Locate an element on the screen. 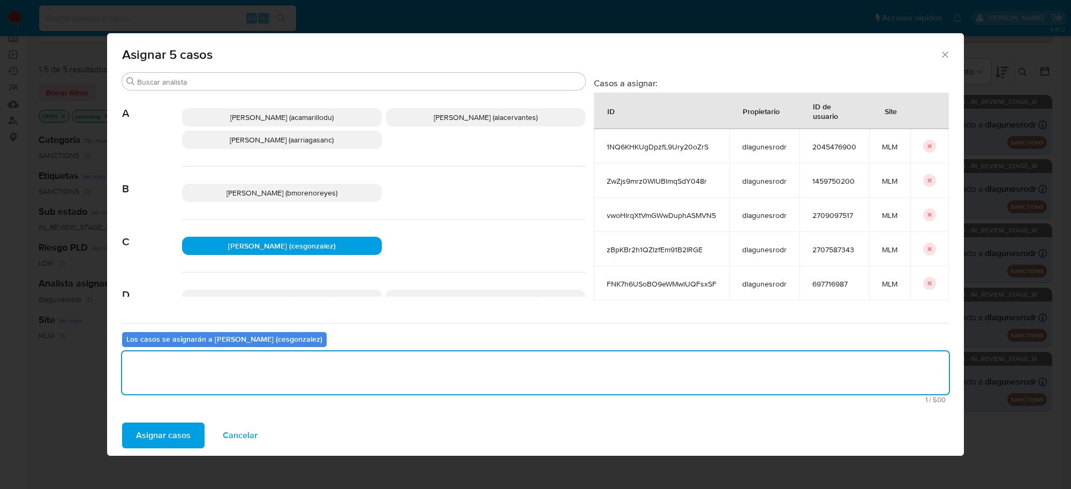 This screenshot has width=1071, height=489. span: 2707587343 is located at coordinates (834, 250).